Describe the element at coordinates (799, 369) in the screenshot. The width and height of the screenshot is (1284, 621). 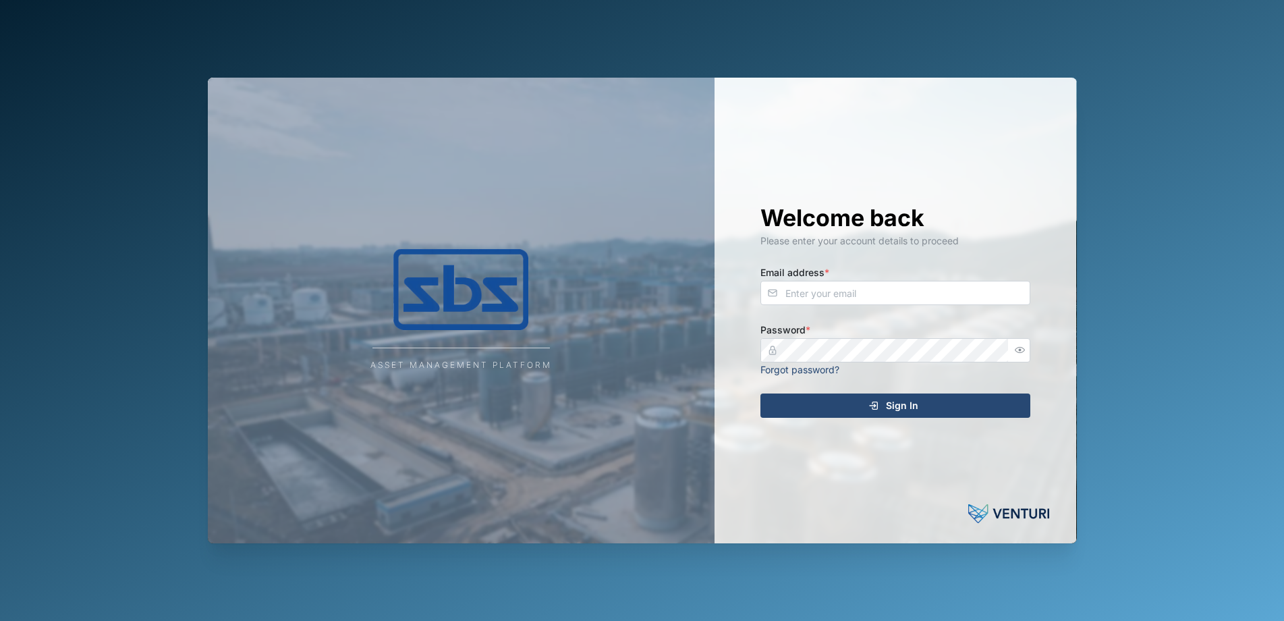
I see `a: Forgot password?` at that location.